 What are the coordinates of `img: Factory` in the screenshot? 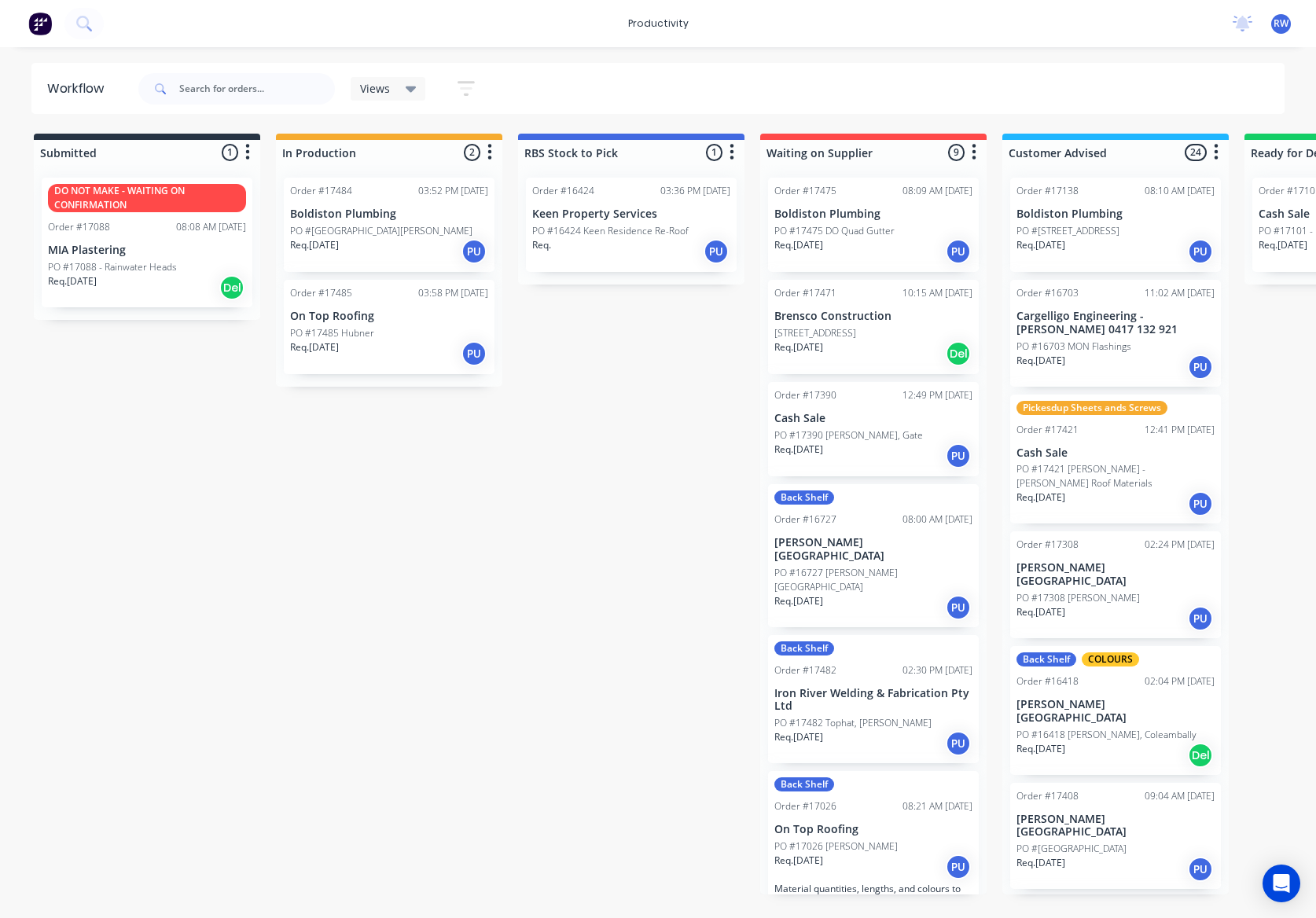 It's located at (40, 23).